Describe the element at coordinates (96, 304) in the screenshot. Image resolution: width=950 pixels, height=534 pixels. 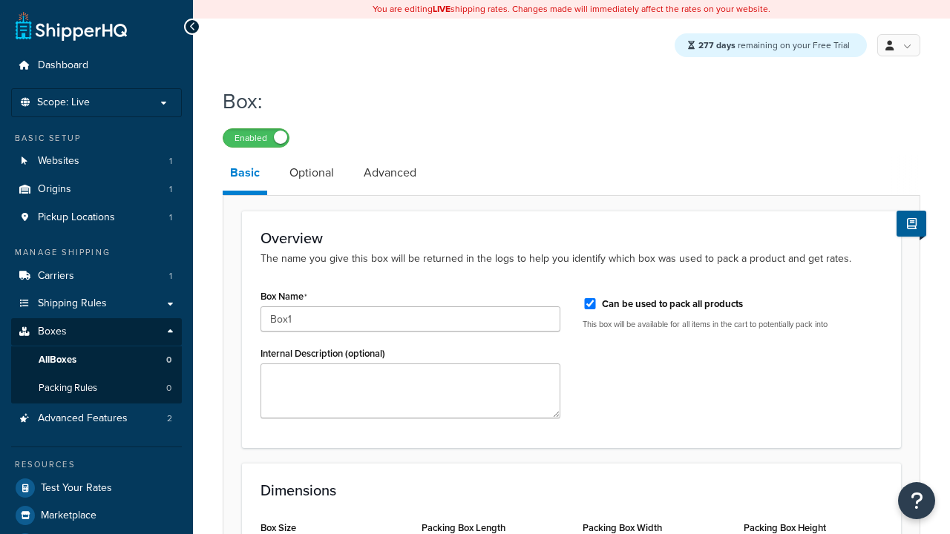
I see `a: Shipping Rules` at that location.